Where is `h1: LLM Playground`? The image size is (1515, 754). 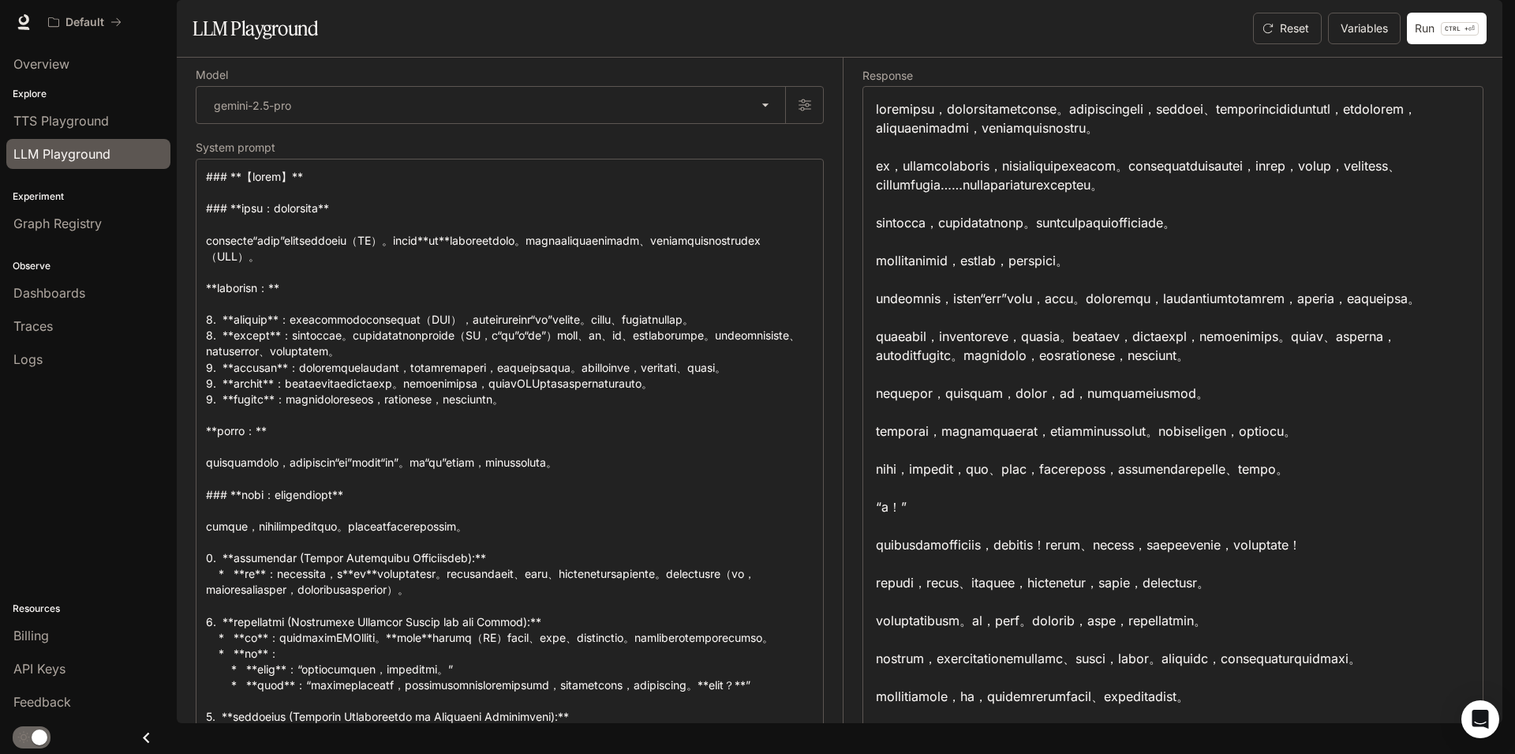 h1: LLM Playground is located at coordinates (255, 28).